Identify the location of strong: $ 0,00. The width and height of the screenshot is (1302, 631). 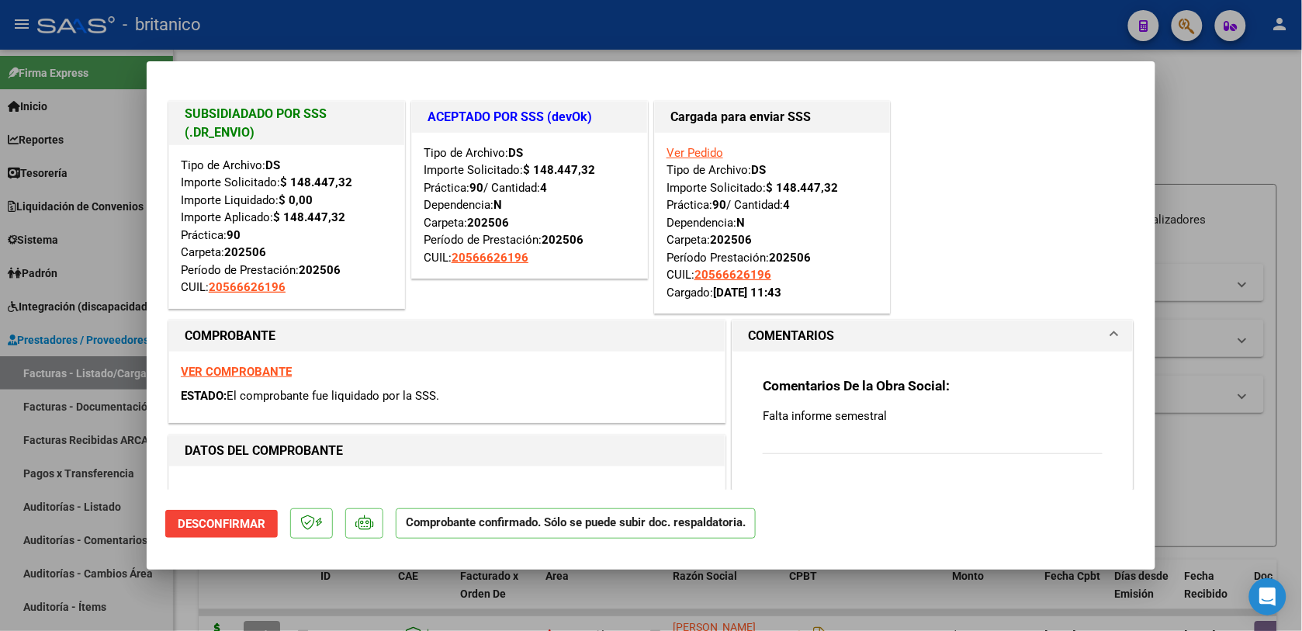
(296, 200).